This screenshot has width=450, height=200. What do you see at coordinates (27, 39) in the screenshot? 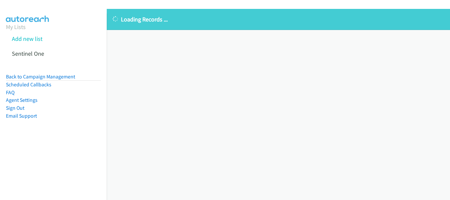
I see `a: Add new list` at bounding box center [27, 39].